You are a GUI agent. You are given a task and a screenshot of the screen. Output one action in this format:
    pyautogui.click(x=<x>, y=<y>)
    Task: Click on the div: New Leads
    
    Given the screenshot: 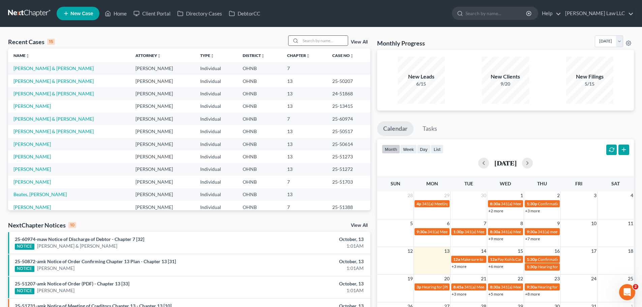 What is the action you would take?
    pyautogui.click(x=421, y=77)
    